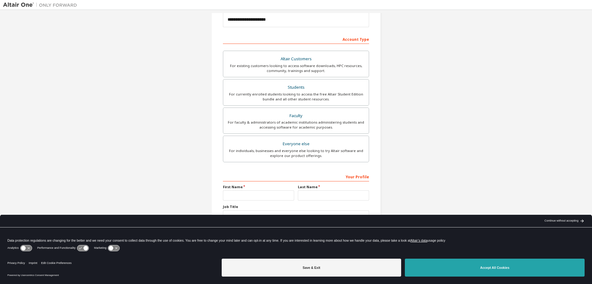 This screenshot has width=592, height=284. I want to click on div: Students, so click(296, 87).